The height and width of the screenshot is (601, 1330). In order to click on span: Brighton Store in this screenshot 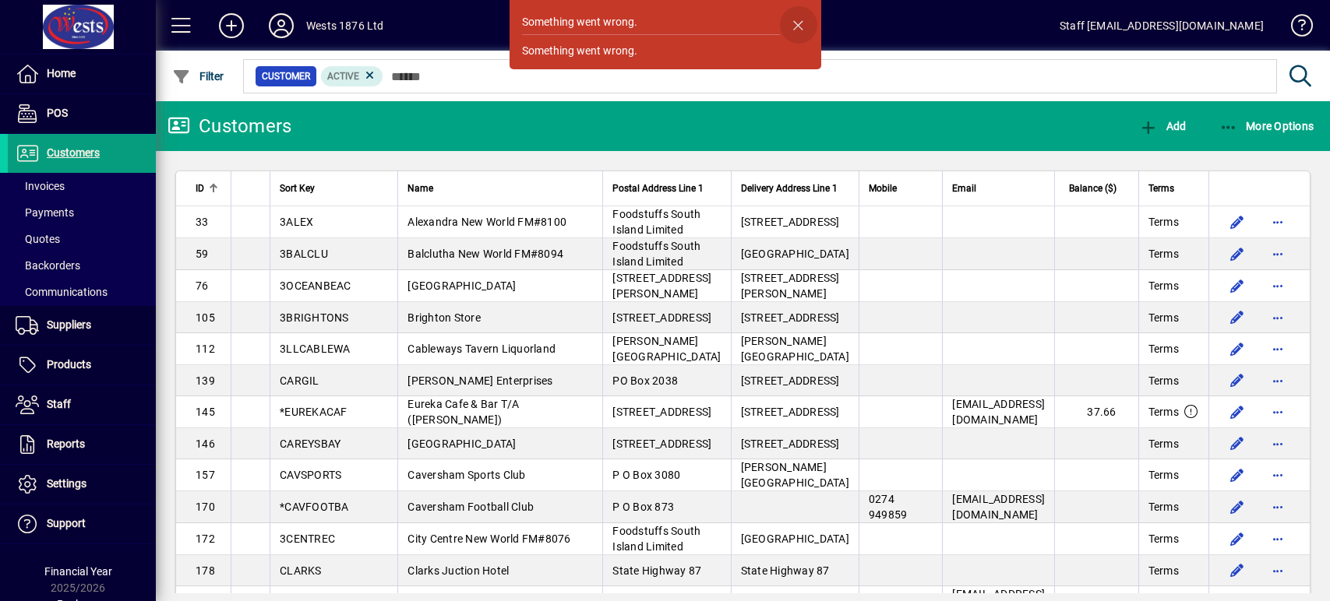, I will do `click(444, 318)`.